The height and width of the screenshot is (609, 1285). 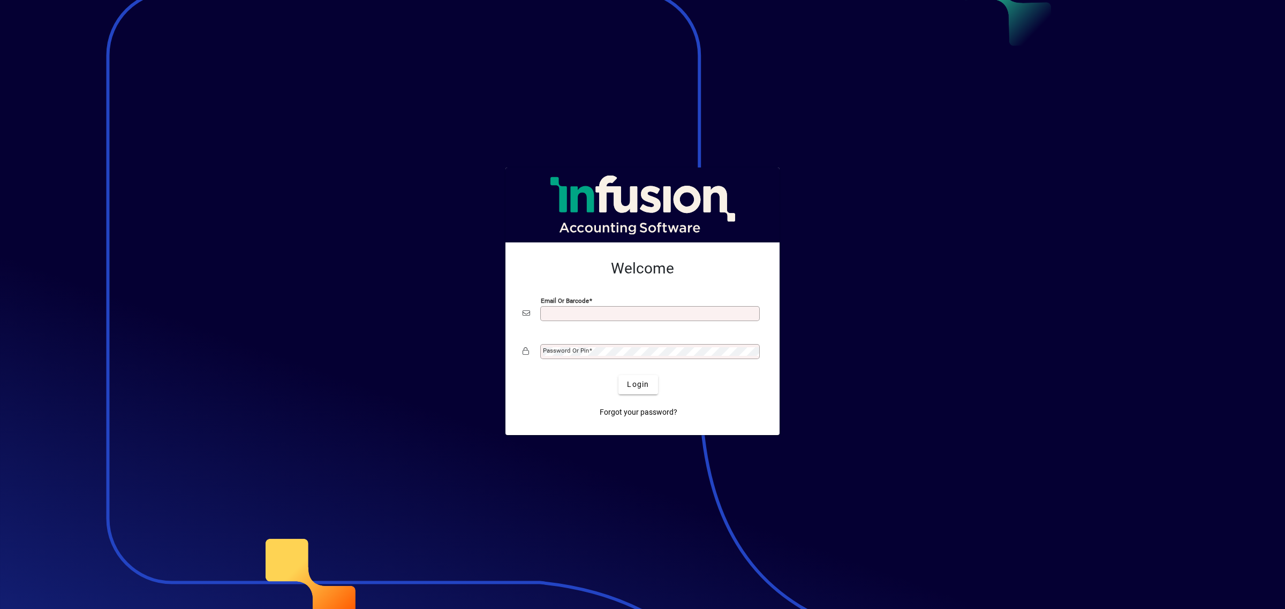 What do you see at coordinates (565, 300) in the screenshot?
I see `mat-label: Email or Barcode` at bounding box center [565, 300].